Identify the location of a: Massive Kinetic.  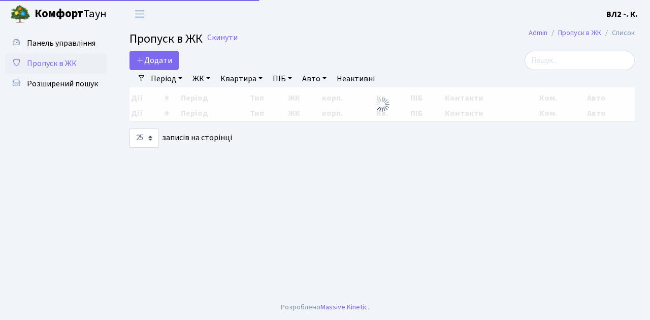
(344, 307).